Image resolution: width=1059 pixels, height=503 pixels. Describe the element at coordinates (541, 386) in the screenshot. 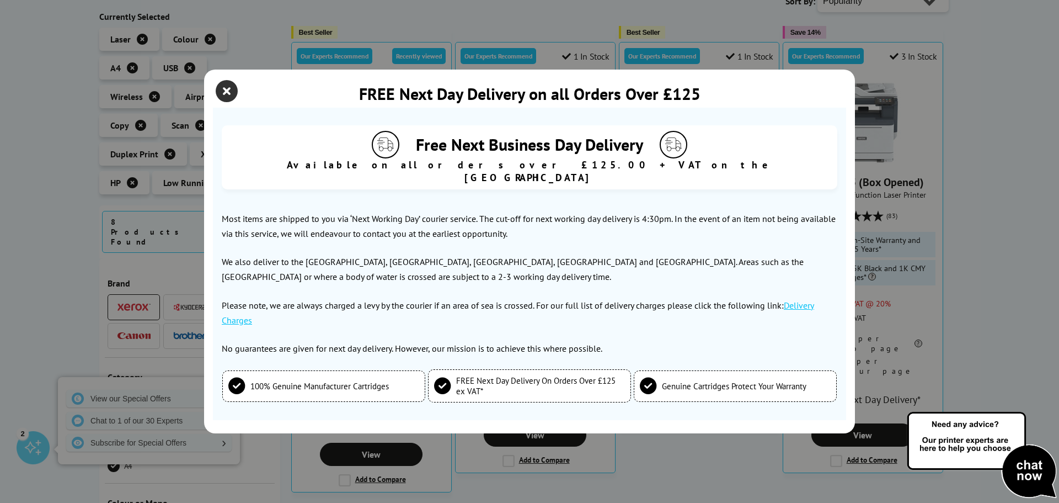

I see `span: FREE Next Day Delivery On Orders Over £125 ex VAT*` at that location.